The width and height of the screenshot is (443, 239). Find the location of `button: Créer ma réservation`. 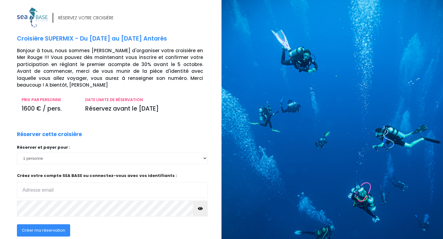

button: Créer ma réservation is located at coordinates (43, 230).